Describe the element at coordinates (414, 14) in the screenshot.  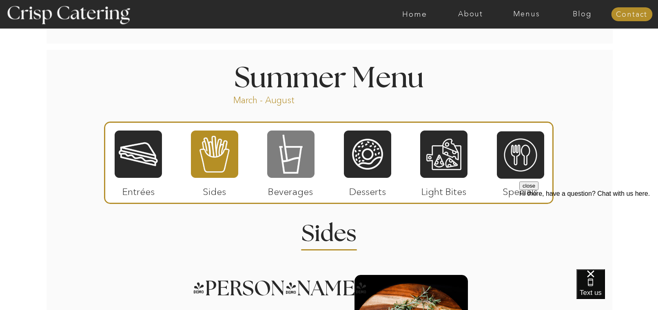
I see `nav: Home` at that location.